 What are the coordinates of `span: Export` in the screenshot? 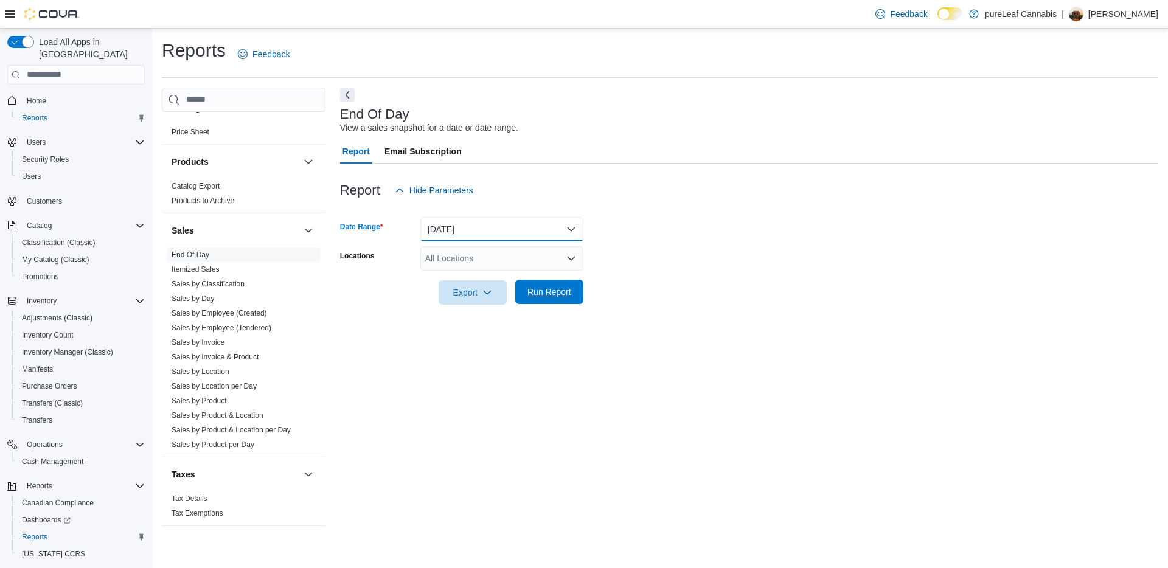 It's located at (473, 293).